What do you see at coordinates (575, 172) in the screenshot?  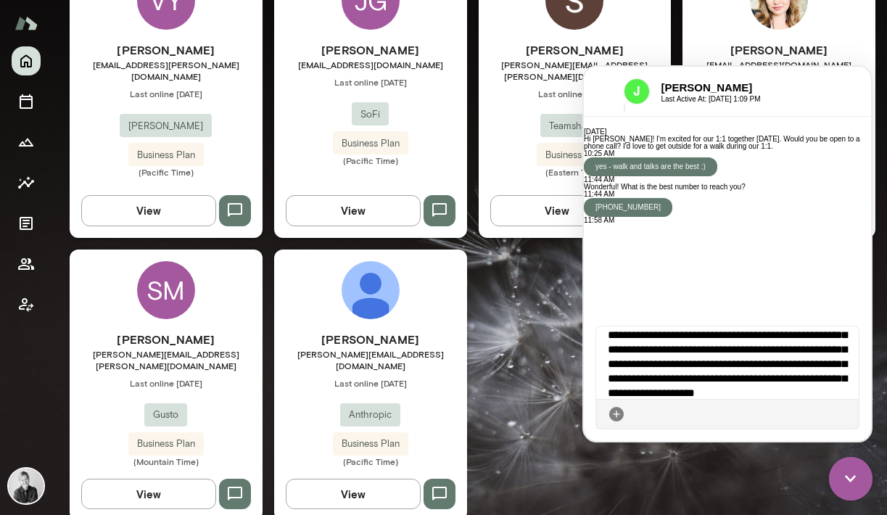 I see `span: (Eastern Time)` at bounding box center [575, 172].